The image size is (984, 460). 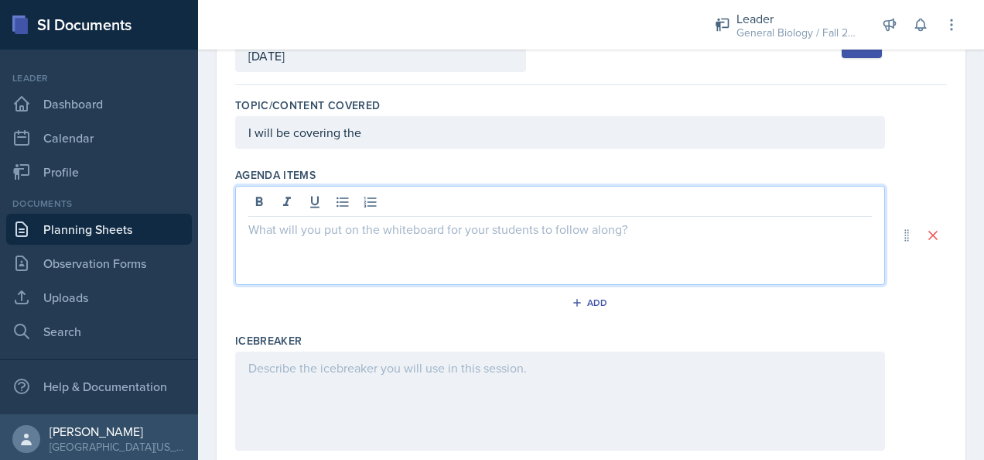 What do you see at coordinates (99, 229) in the screenshot?
I see `a: Planning Sheets` at bounding box center [99, 229].